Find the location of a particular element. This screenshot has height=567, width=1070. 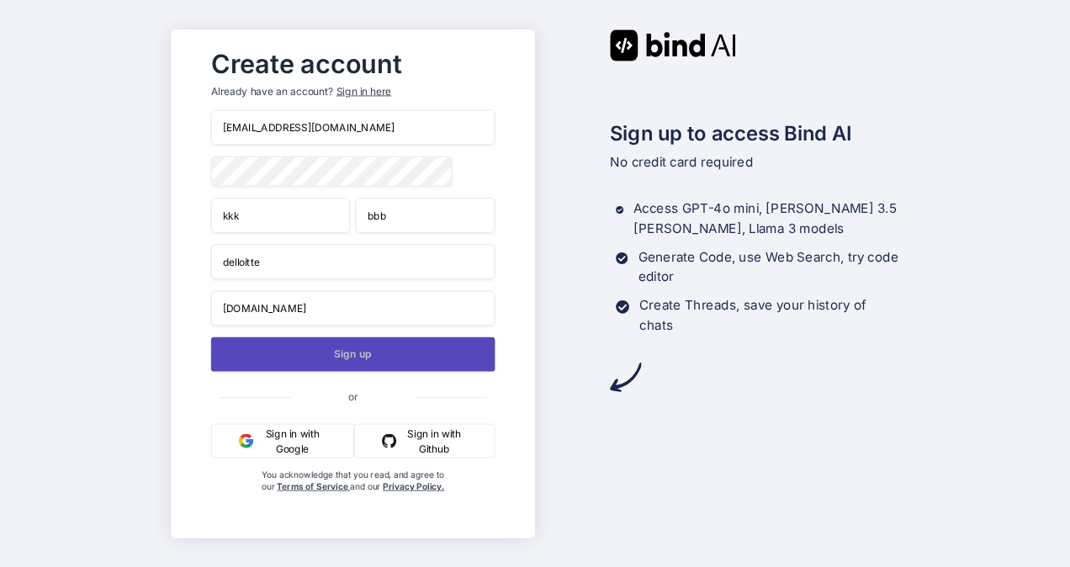

img: google is located at coordinates (246, 440).